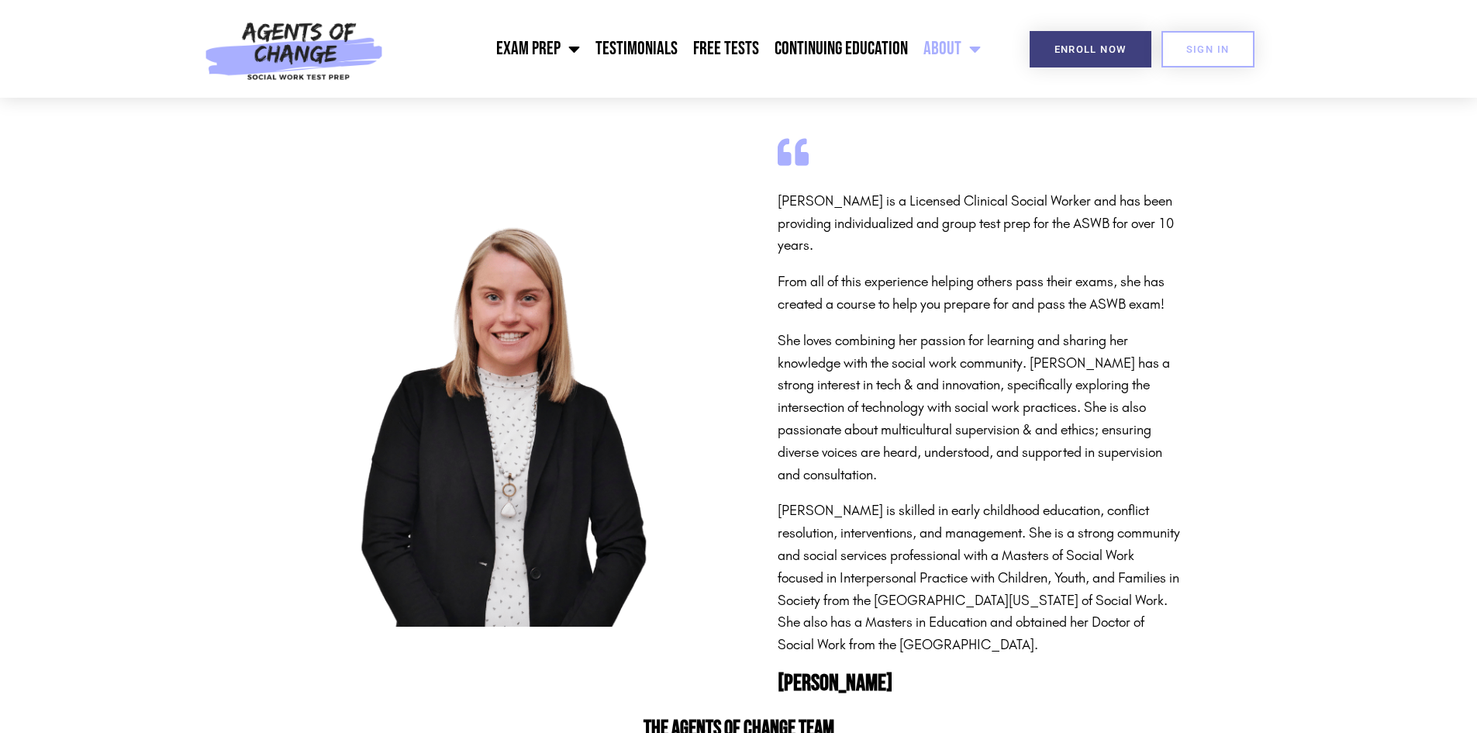 The height and width of the screenshot is (733, 1477). What do you see at coordinates (952, 49) in the screenshot?
I see `a: About` at bounding box center [952, 49].